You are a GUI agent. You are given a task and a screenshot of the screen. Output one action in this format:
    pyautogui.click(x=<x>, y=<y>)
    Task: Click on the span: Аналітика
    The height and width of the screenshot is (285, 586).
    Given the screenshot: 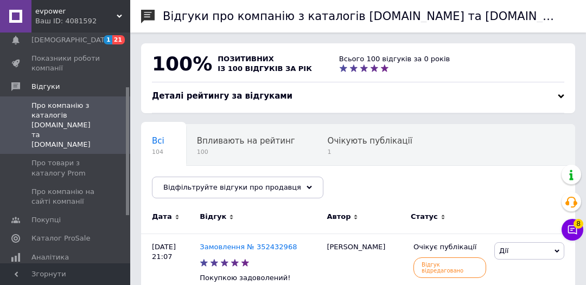 What is the action you would take?
    pyautogui.click(x=50, y=258)
    